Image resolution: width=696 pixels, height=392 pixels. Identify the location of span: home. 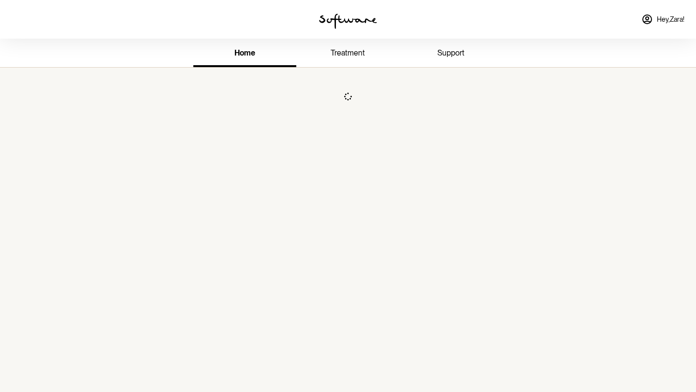
(244, 53).